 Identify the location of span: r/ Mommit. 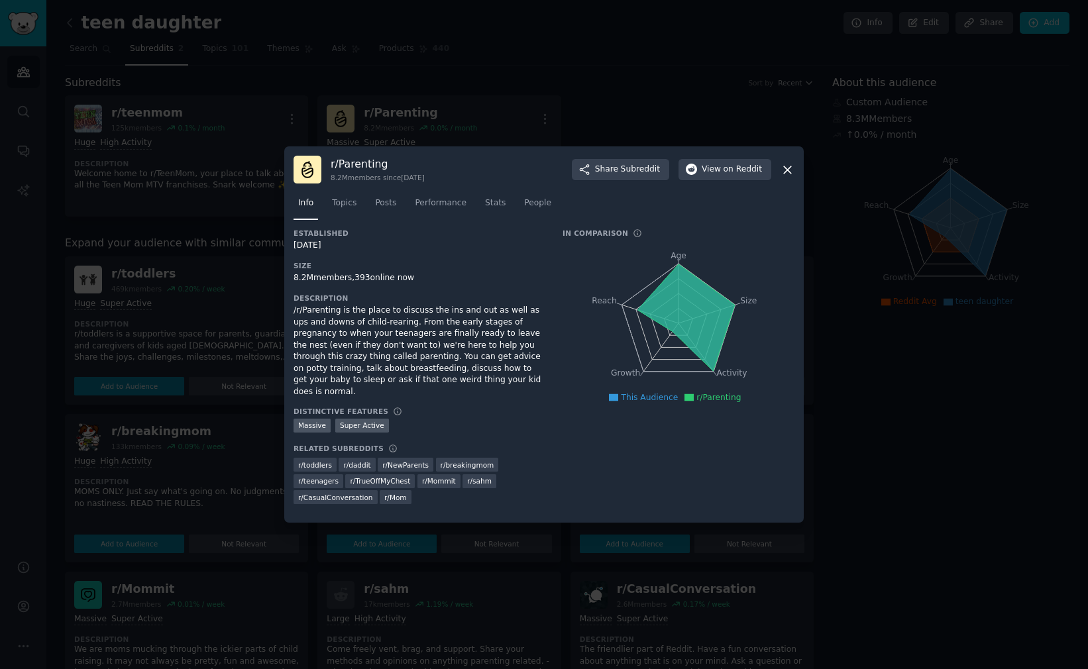
(439, 481).